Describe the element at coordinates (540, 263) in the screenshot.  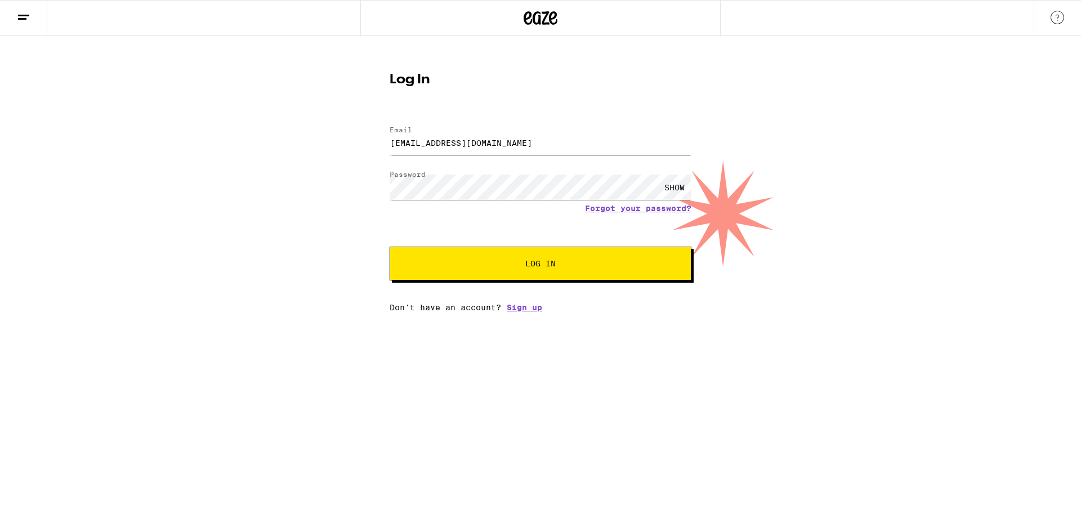
I see `span: Log In` at that location.